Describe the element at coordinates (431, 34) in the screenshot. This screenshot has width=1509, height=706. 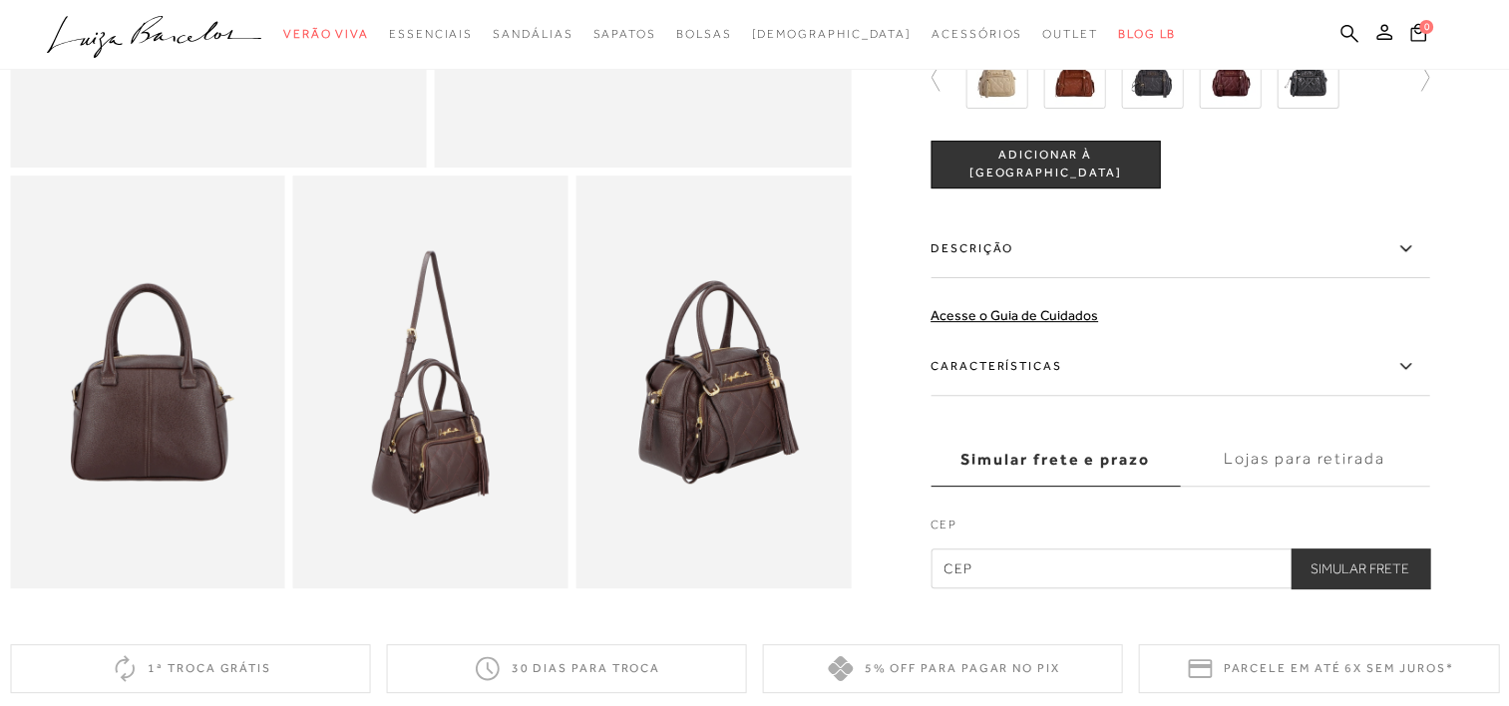
I see `span: Essenciais` at that location.